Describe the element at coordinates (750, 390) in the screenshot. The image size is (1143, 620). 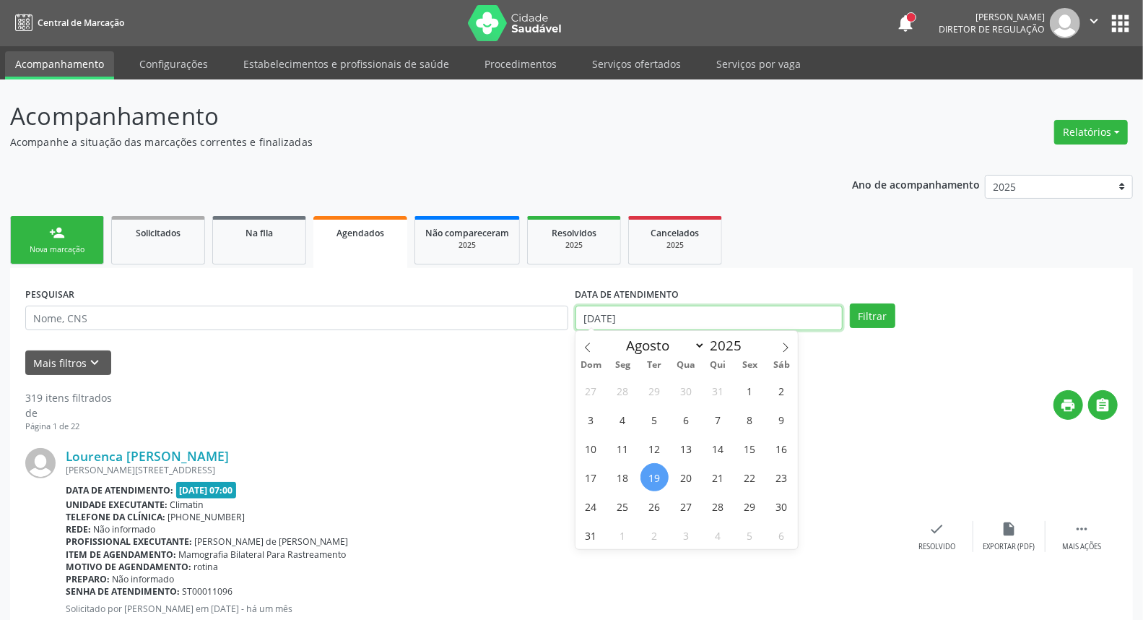
I see `span: Agosto 1, 2025` at that location.